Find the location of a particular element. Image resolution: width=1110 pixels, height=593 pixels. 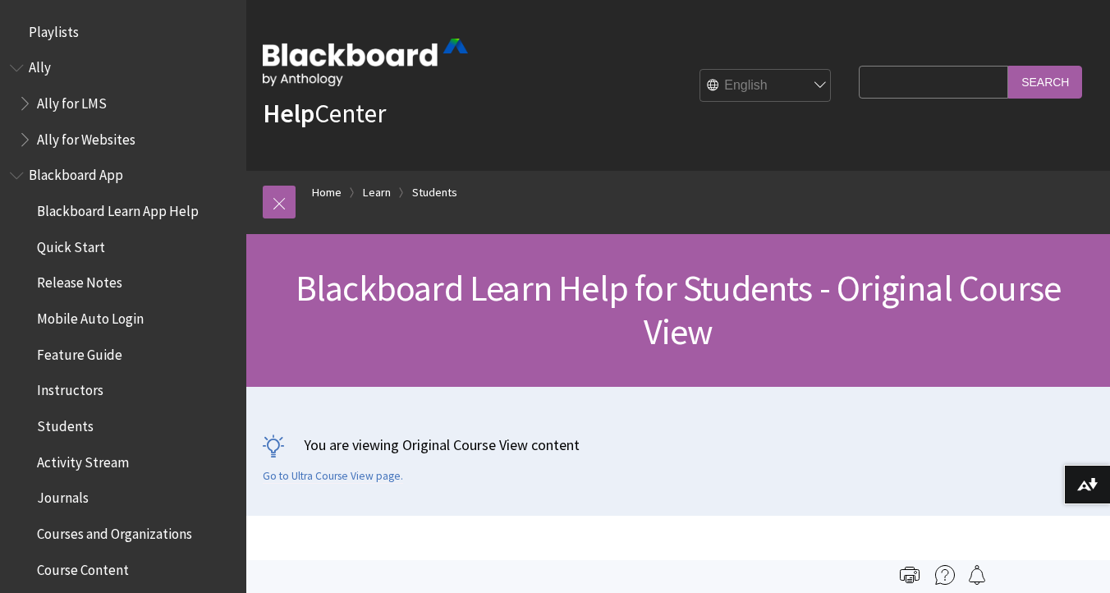

span: Journals is located at coordinates (62, 495).